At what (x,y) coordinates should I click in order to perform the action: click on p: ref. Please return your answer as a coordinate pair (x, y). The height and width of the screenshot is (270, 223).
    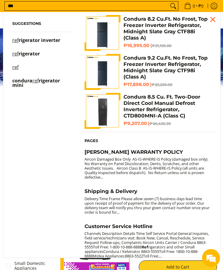
    Looking at the image, I should click on (15, 70).